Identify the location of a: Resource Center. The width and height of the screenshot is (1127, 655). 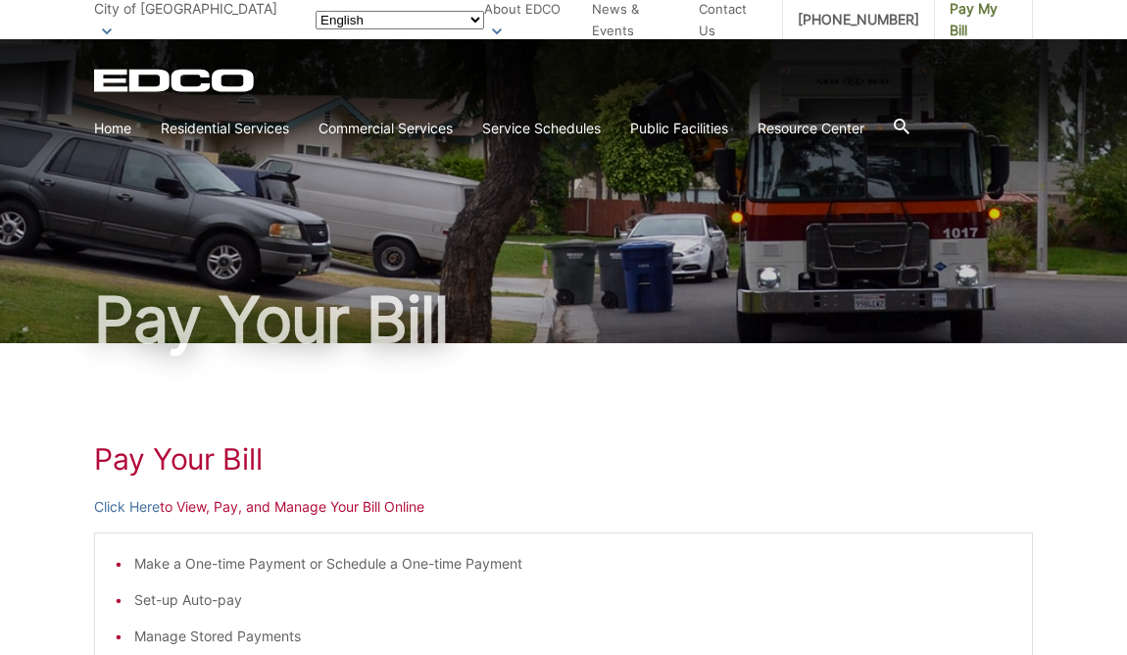
(811, 128).